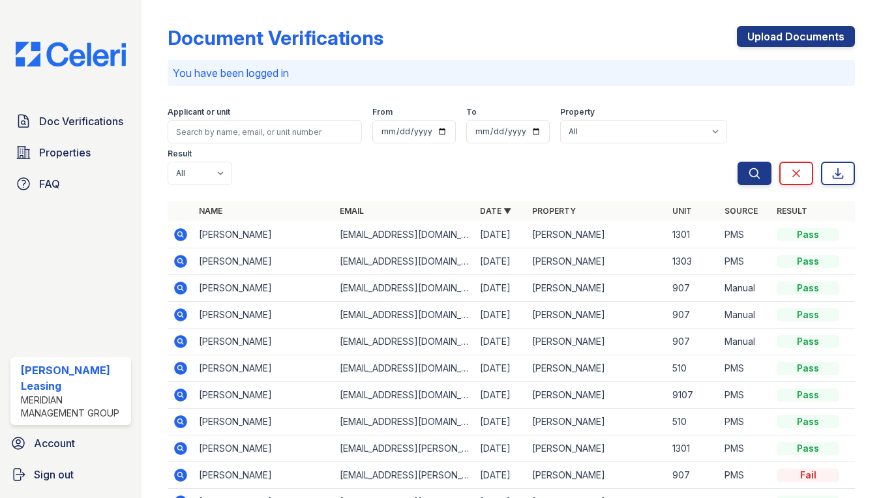 This screenshot has height=498, width=881. Describe the element at coordinates (471, 112) in the screenshot. I see `label: To` at that location.